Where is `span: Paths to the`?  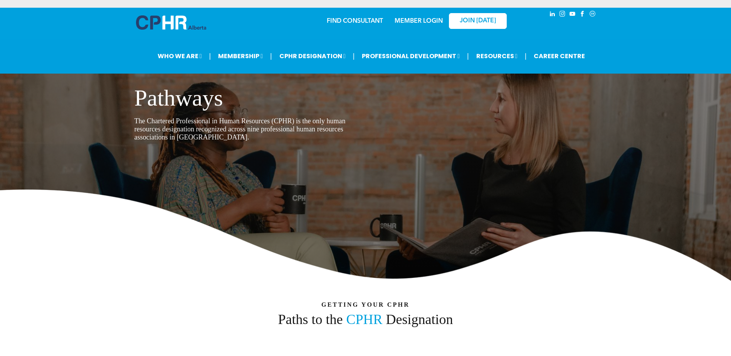 span: Paths to the is located at coordinates (302, 322).